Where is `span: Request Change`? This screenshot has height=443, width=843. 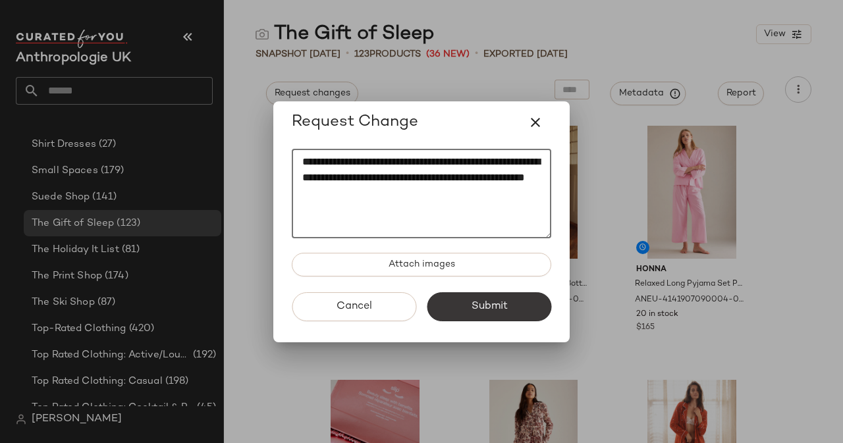 span: Request Change is located at coordinates (355, 123).